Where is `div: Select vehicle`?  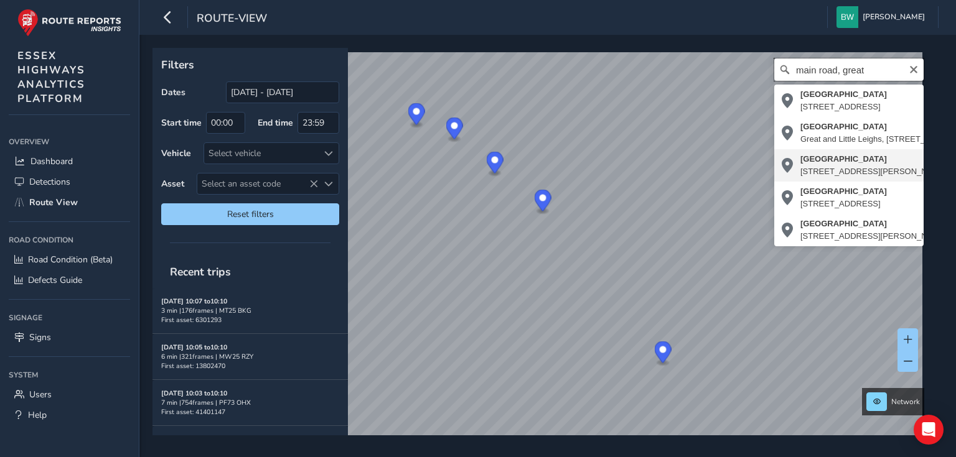
div: Select vehicle is located at coordinates (261, 153).